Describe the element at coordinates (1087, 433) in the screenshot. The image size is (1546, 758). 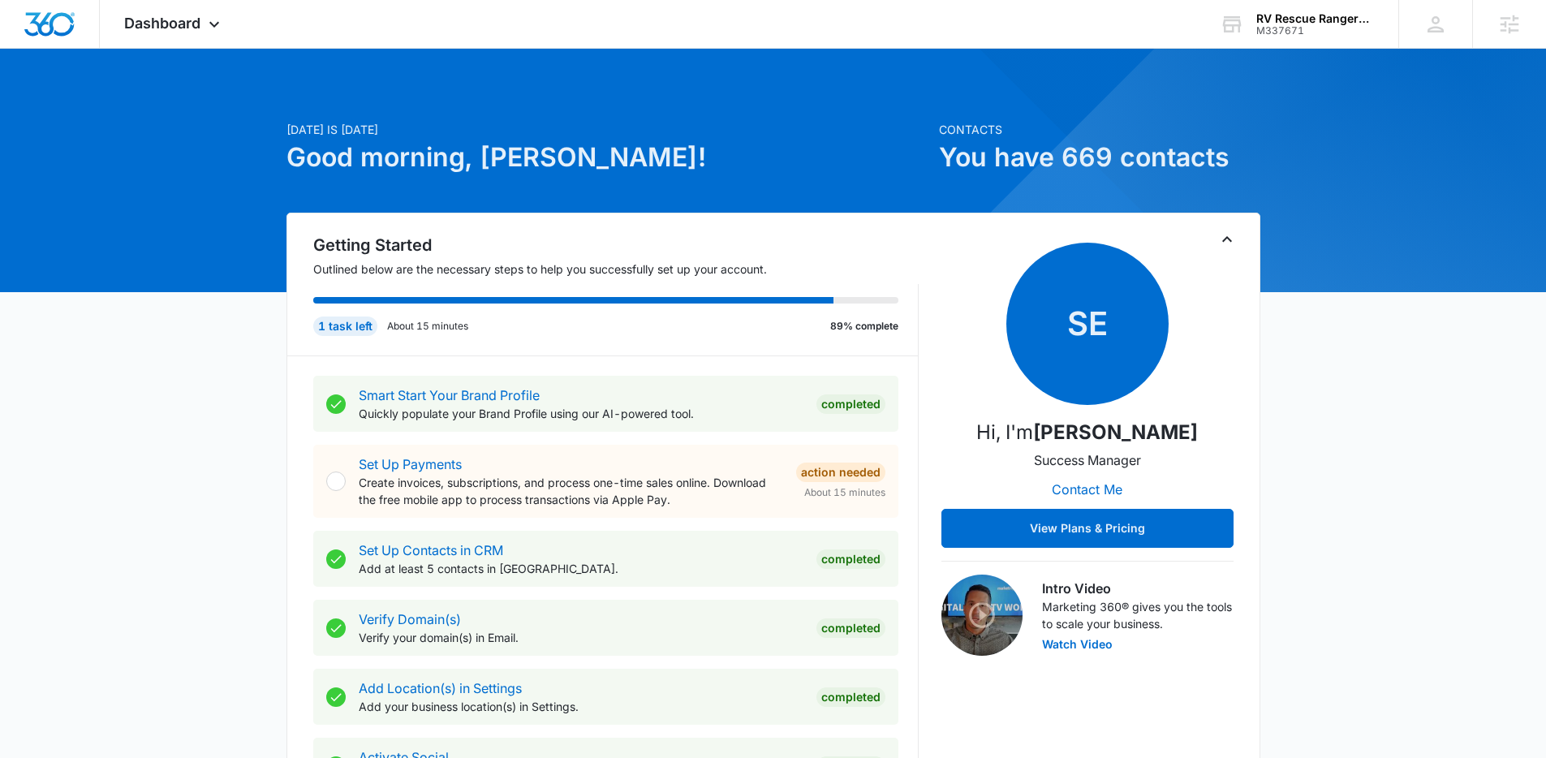
I see `p: Hi, I'm` at that location.